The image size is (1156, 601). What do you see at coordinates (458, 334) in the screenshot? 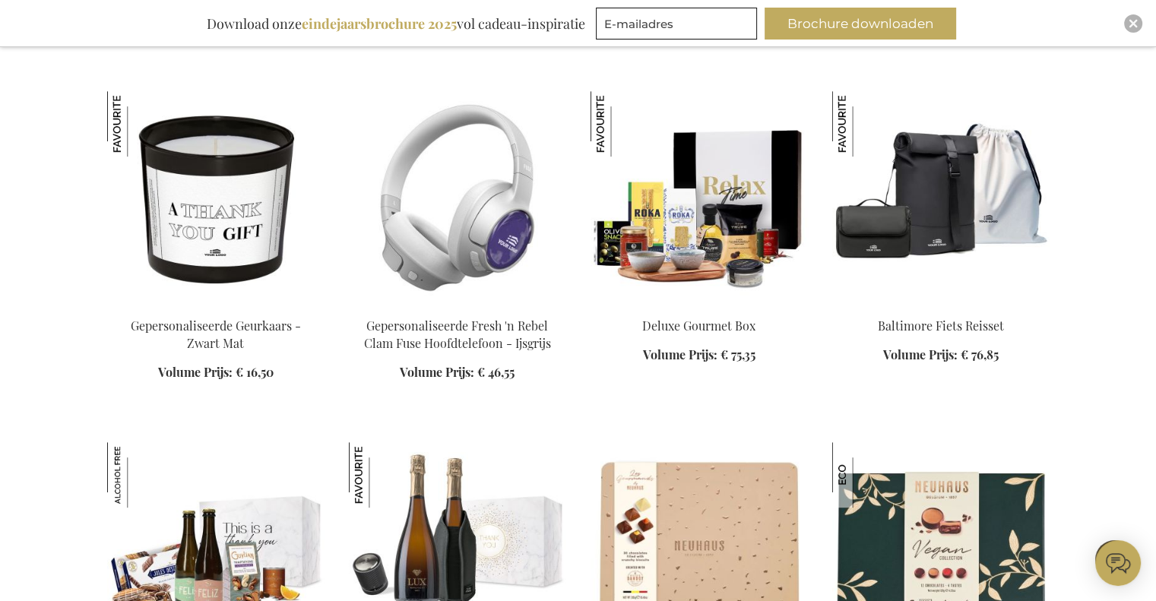
I see `a: Gepersonaliseerde Fresh 'n Rebel Clam Fuse Hoofdtelefoon - Ijsgrijs` at bounding box center [458, 334].